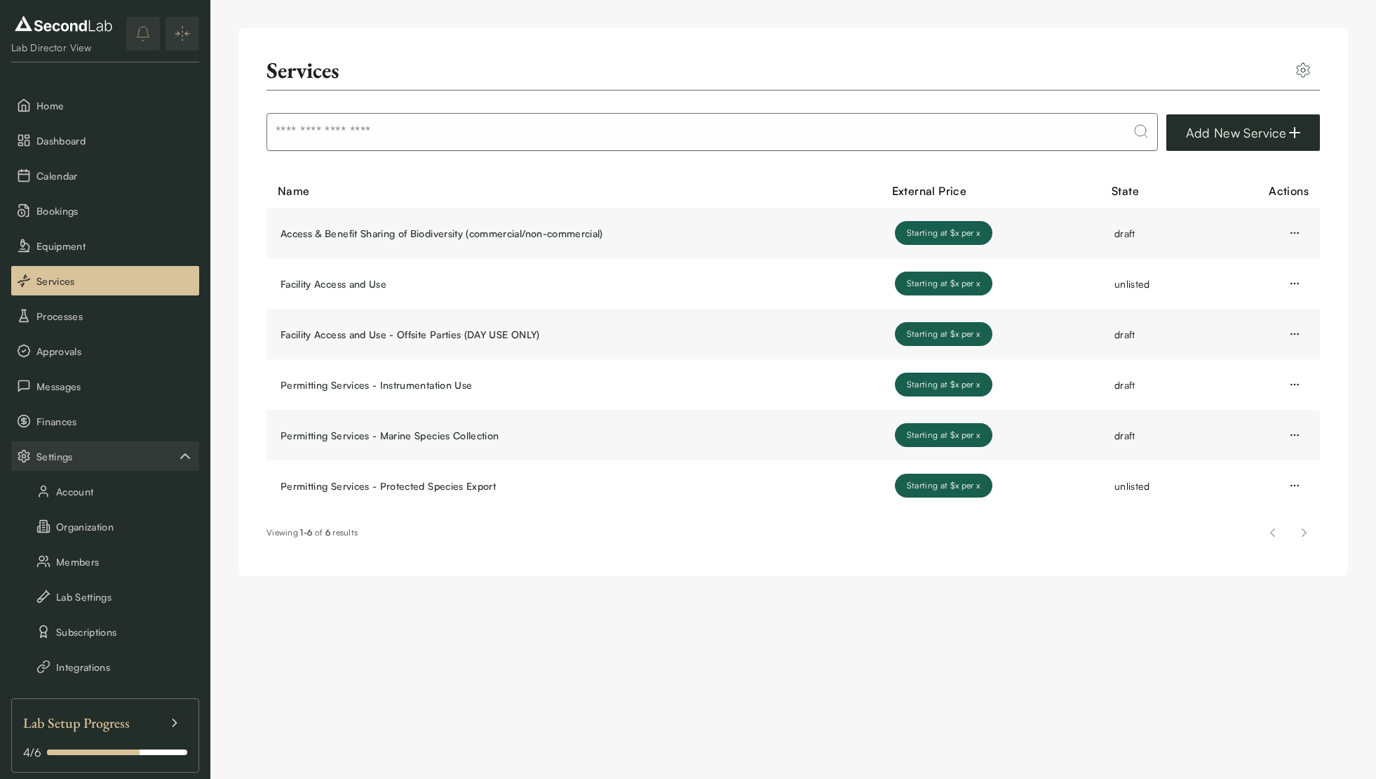  What do you see at coordinates (105, 316) in the screenshot?
I see `li: Processes` at bounding box center [105, 316].